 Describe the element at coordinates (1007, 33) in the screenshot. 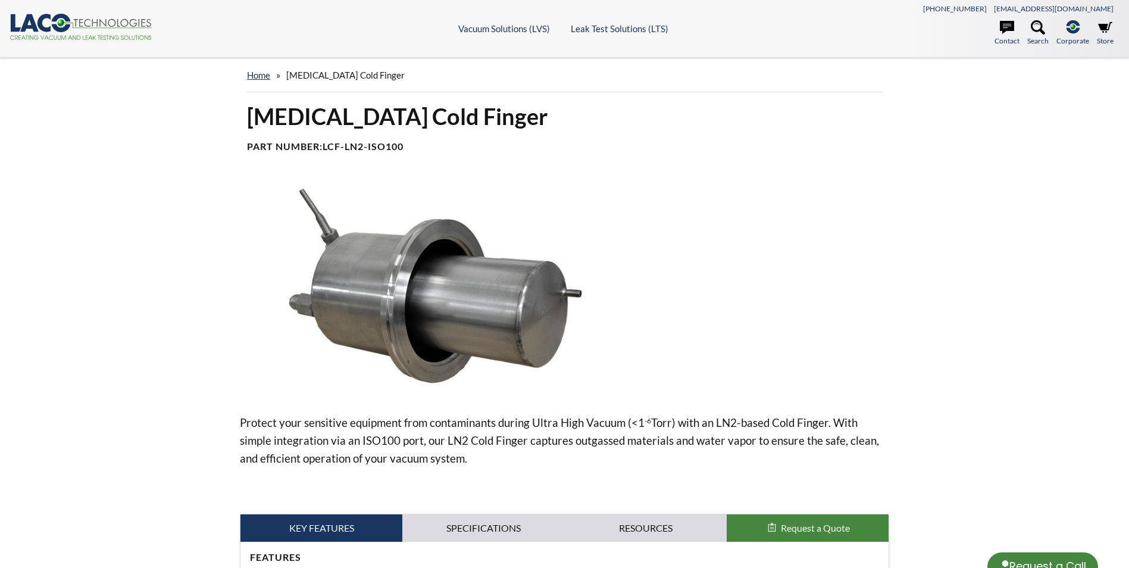

I see `a: Contact` at that location.